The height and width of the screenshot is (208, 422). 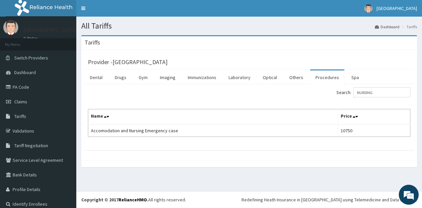 I want to click on th: Price, so click(x=374, y=117).